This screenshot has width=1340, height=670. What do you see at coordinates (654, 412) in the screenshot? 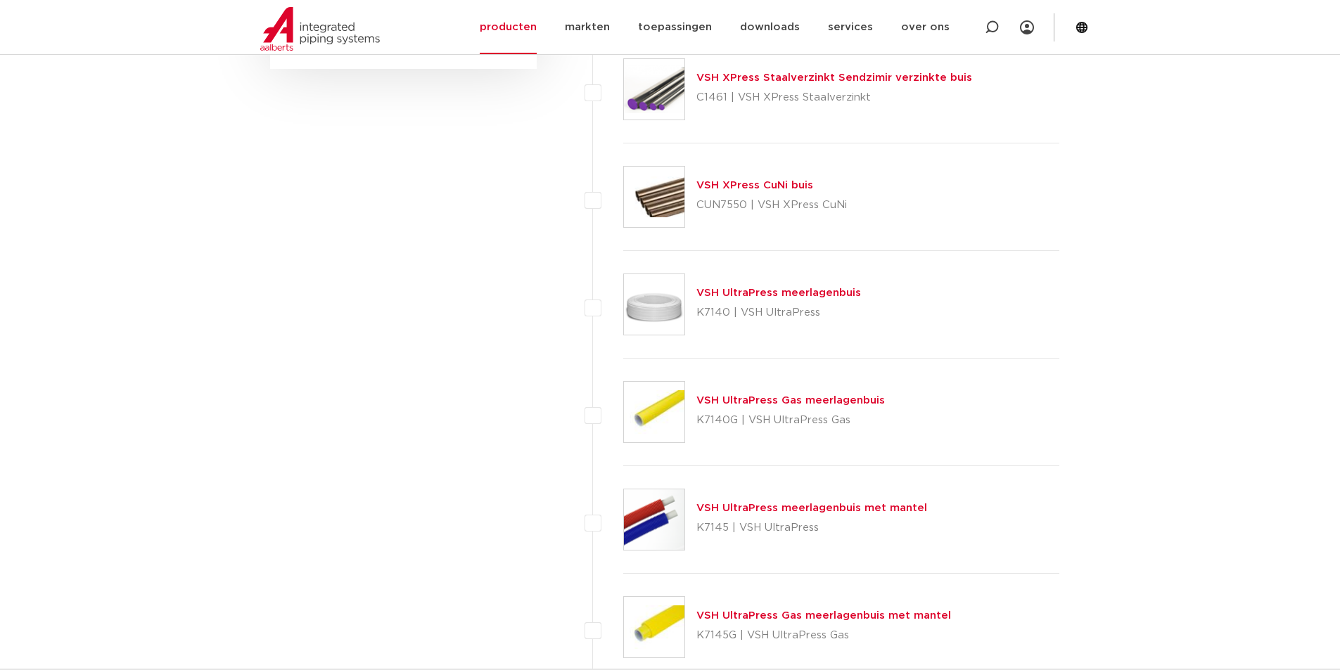
I see `img: Thumbnail for VSH UltraPress Gas meerlagenbuis` at bounding box center [654, 412].